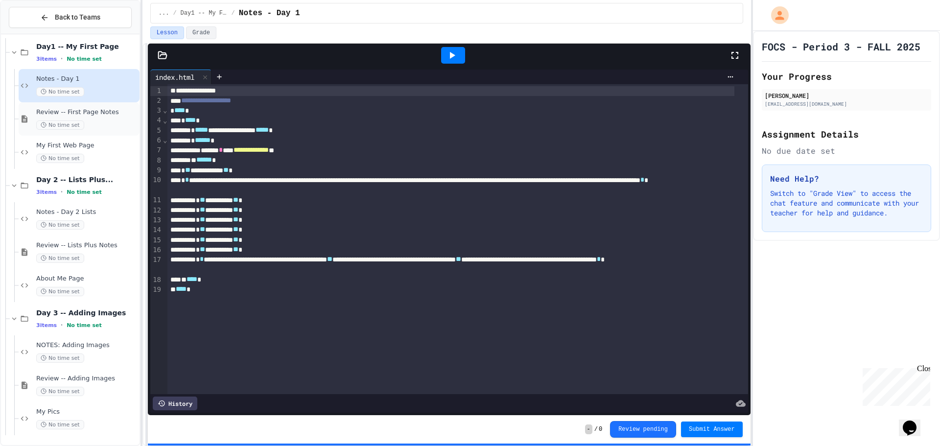  Describe the element at coordinates (847, 151) in the screenshot. I see `div: No due date set` at that location.